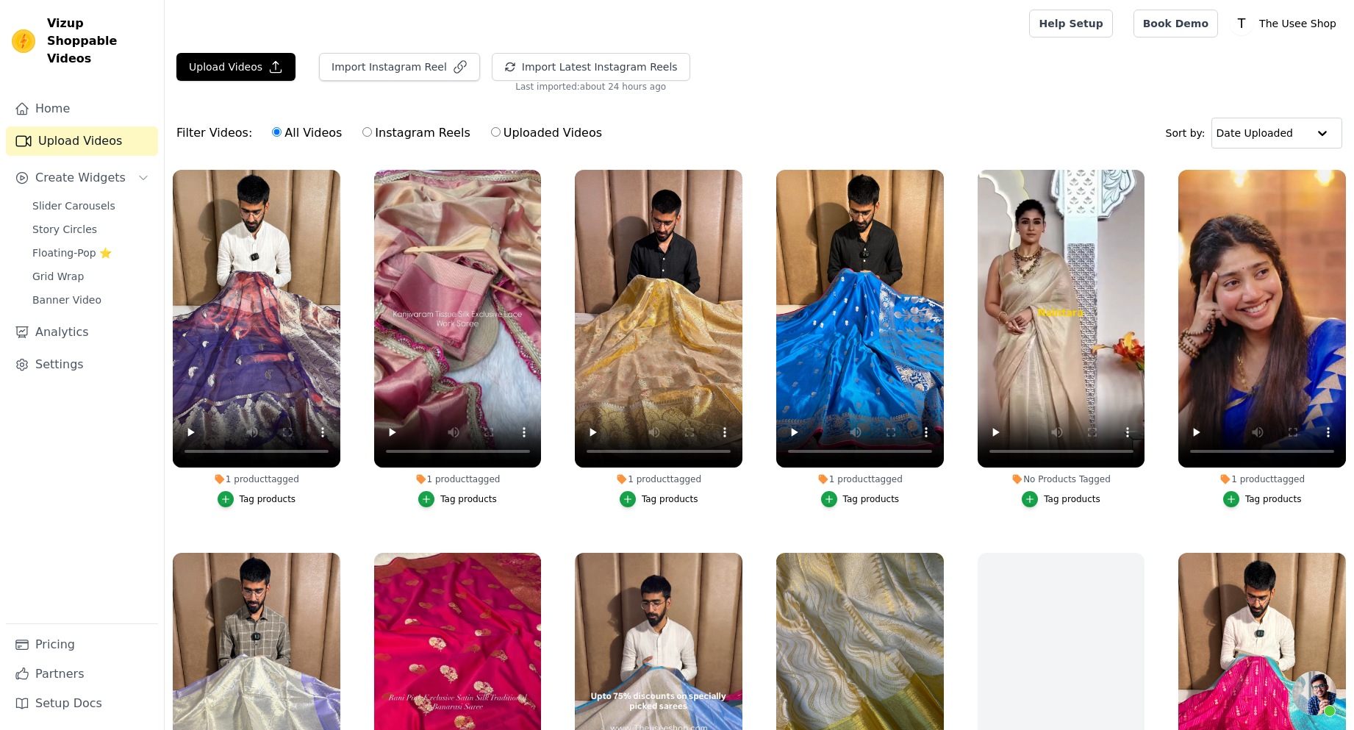 The image size is (1354, 730). Describe the element at coordinates (591, 67) in the screenshot. I see `button: Import Latest Instagram Reels` at that location.